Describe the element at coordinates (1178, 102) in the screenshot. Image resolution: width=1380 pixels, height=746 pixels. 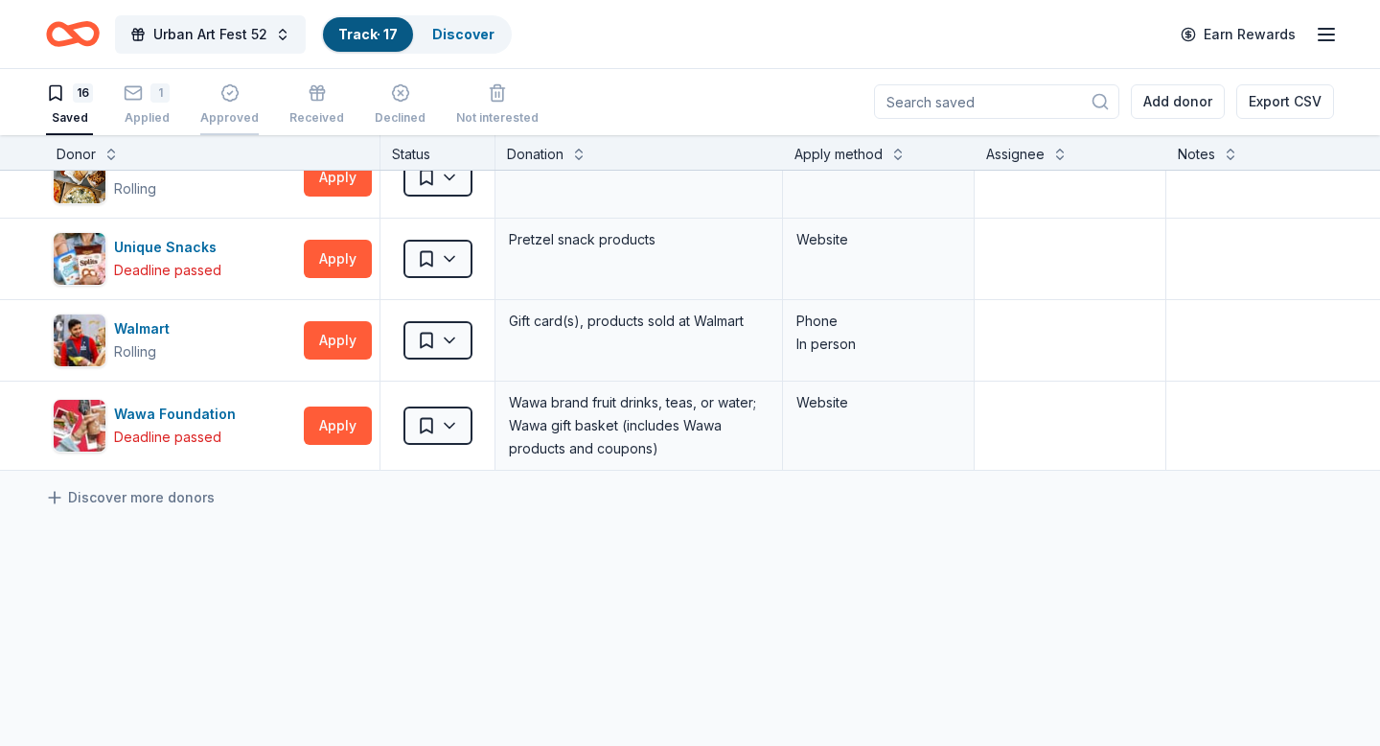
I see `button: Add donor` at that location.